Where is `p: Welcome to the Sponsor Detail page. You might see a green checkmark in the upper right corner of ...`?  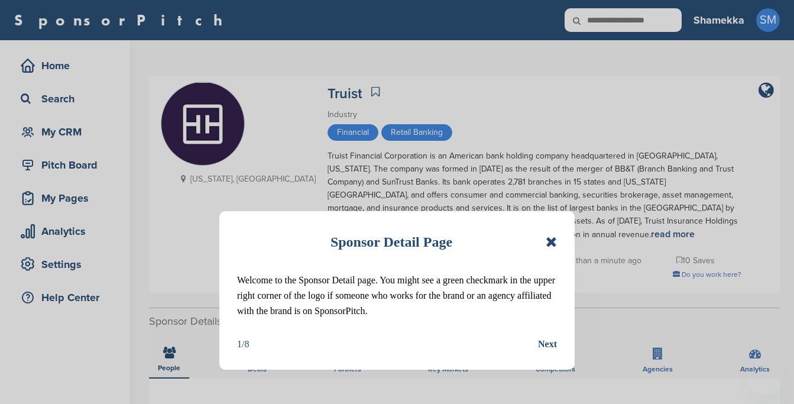
p: Welcome to the Sponsor Detail page. You might see a green checkmark in the upper right corner of ... is located at coordinates (397, 296).